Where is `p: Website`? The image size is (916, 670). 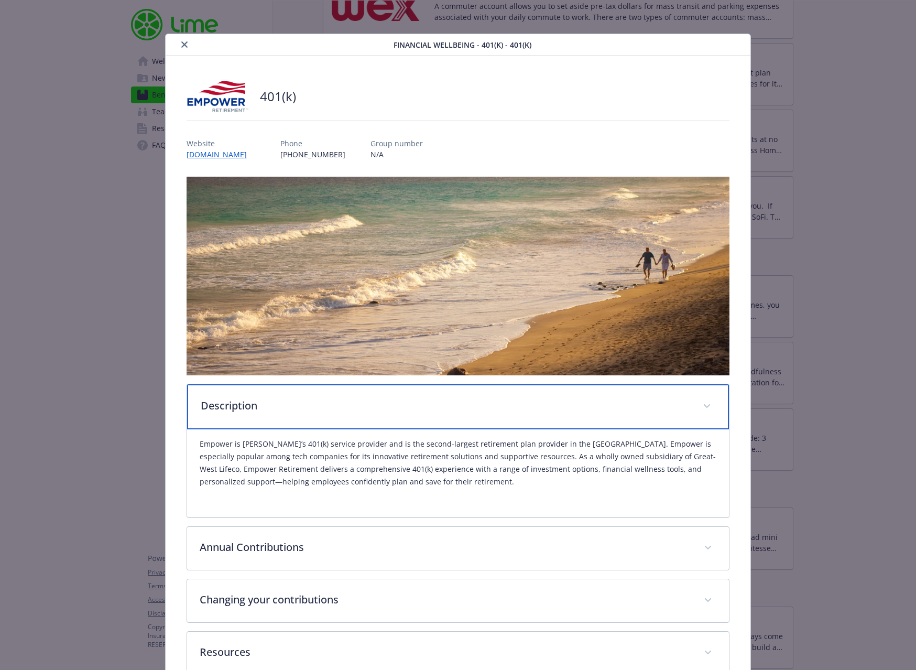
p: Website is located at coordinates (221, 143).